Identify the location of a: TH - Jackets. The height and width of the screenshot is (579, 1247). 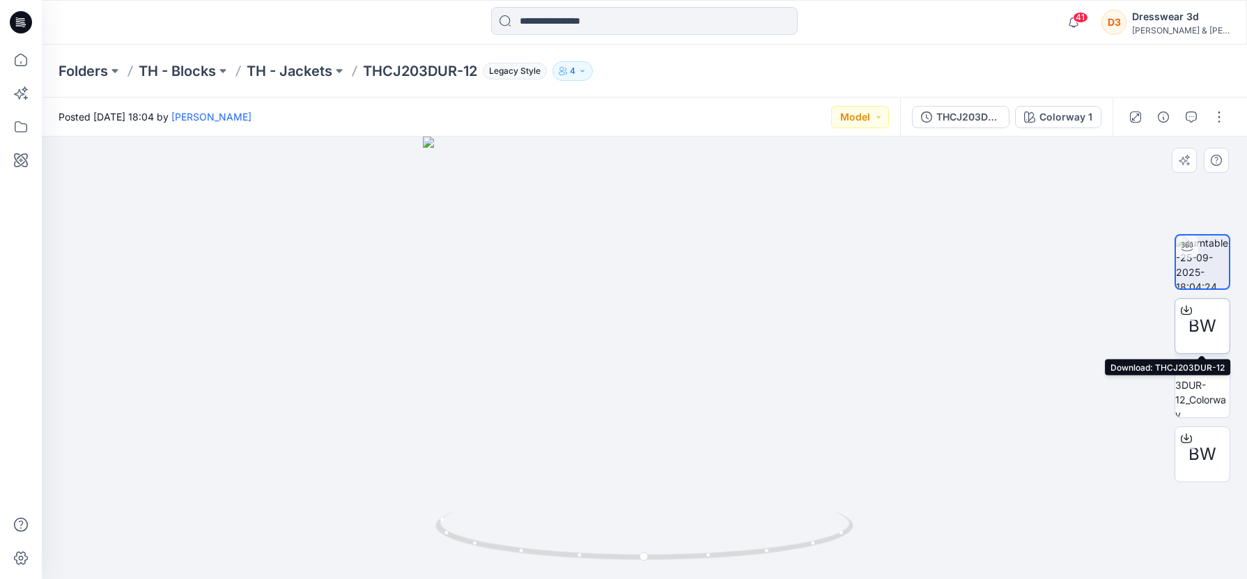
(289, 71).